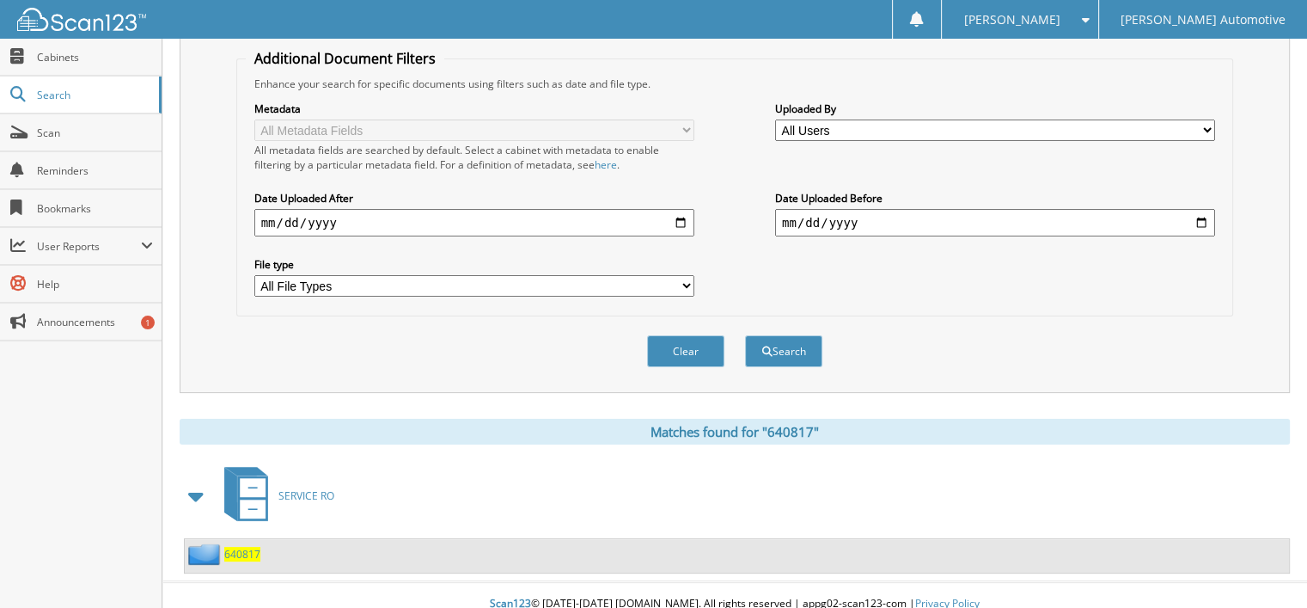 The height and width of the screenshot is (608, 1307). I want to click on div: Matches found for "640817", so click(735, 431).